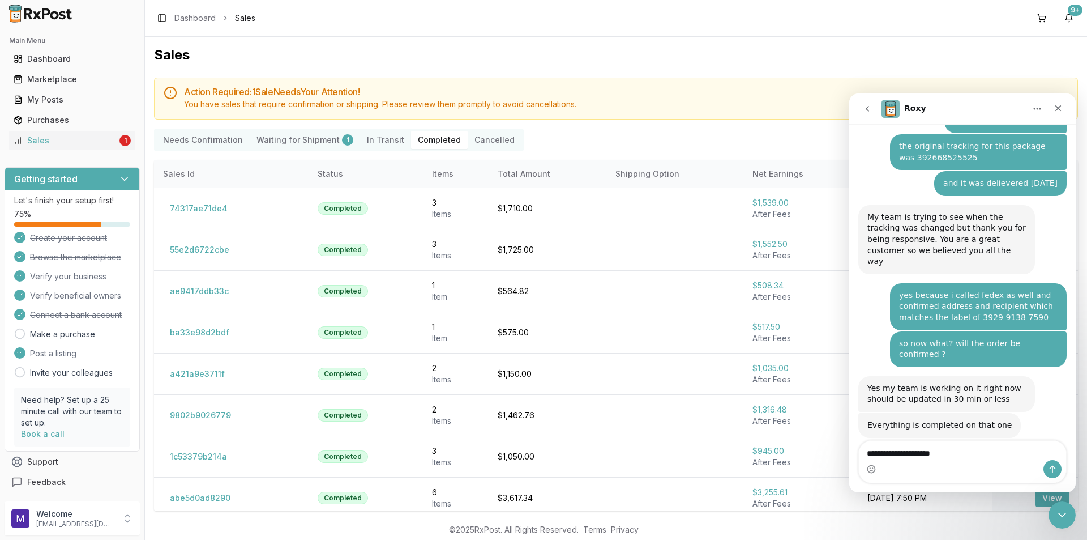 The height and width of the screenshot is (540, 1087). I want to click on div: Dashboard, so click(72, 59).